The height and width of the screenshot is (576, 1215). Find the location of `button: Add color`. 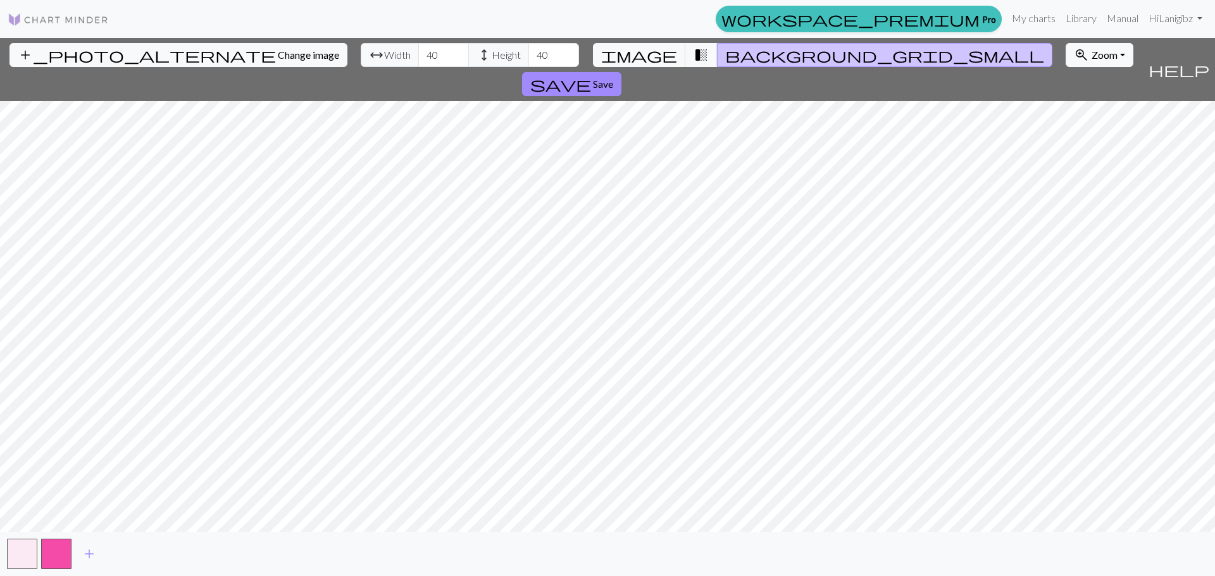

button: Add color is located at coordinates (89, 554).